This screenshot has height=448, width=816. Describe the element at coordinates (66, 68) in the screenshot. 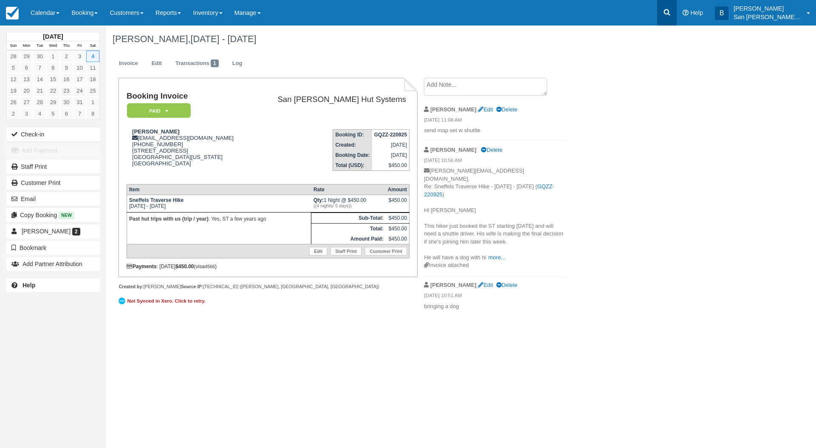

I see `a: 9` at that location.